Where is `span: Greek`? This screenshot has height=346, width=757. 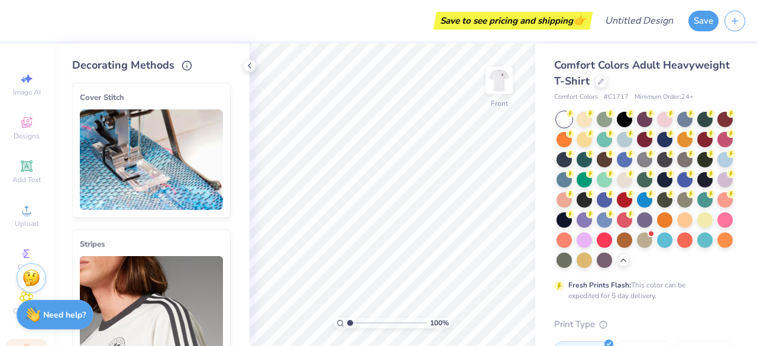
span: Greek is located at coordinates (27, 267).